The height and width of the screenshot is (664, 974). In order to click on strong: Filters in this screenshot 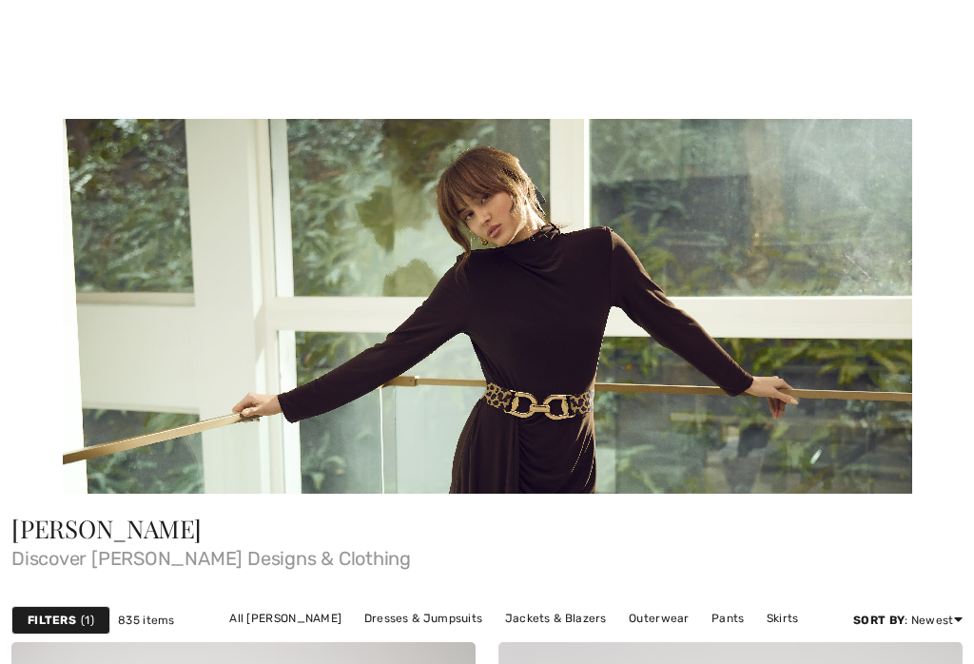, I will do `click(51, 620)`.